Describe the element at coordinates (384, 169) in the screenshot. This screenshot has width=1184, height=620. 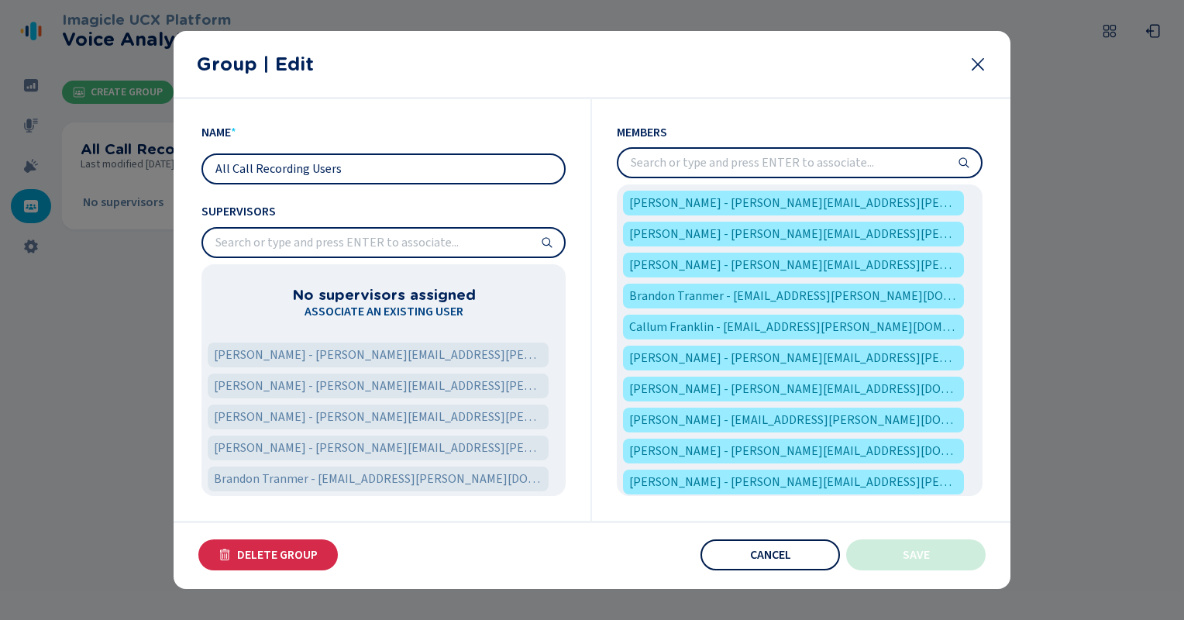
I see `input: Type the group name...` at that location.